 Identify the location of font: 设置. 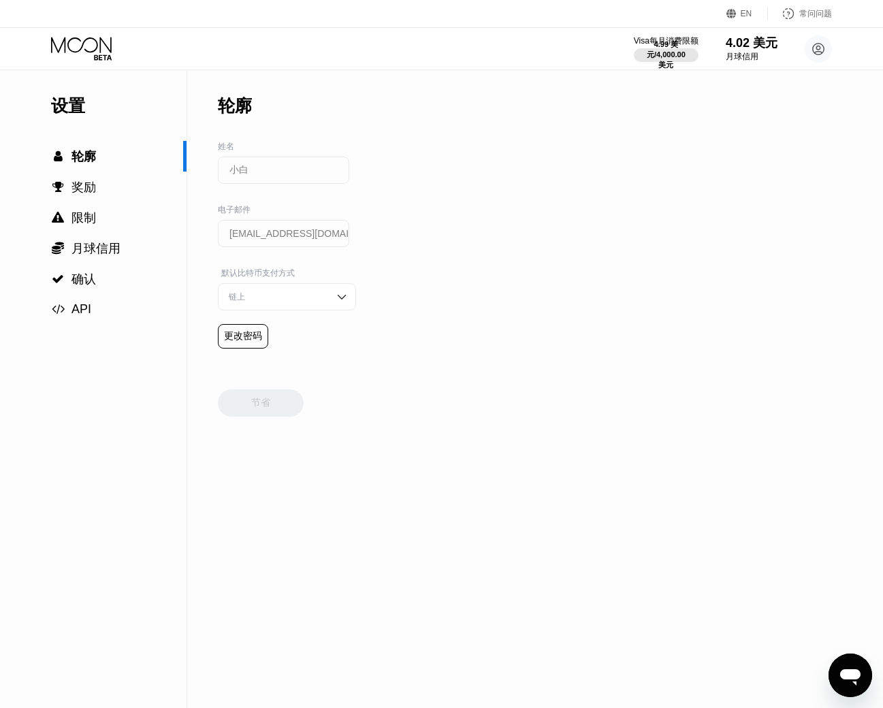
(68, 106).